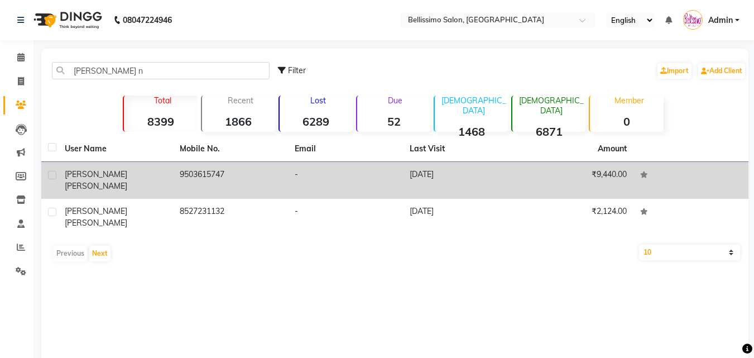  Describe the element at coordinates (576, 217) in the screenshot. I see `td: ₹2,124.00` at that location.